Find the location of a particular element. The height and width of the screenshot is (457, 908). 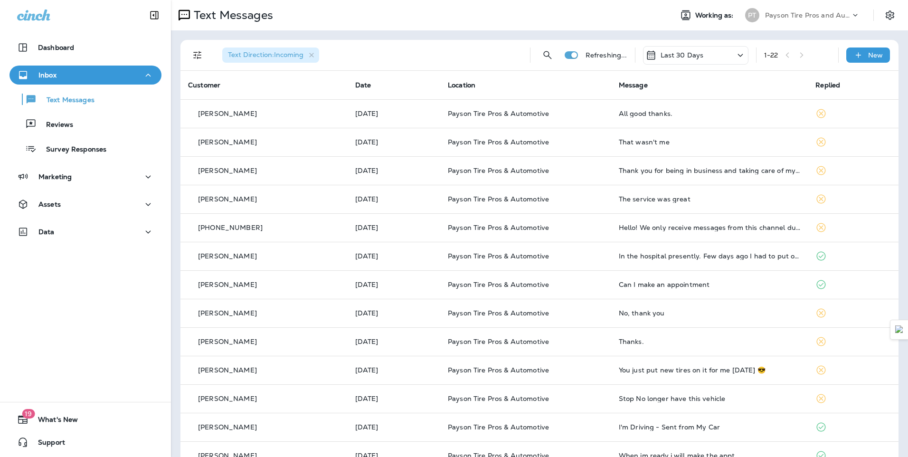

p: Aug 20, 2025 09:37 AM is located at coordinates (394, 398).